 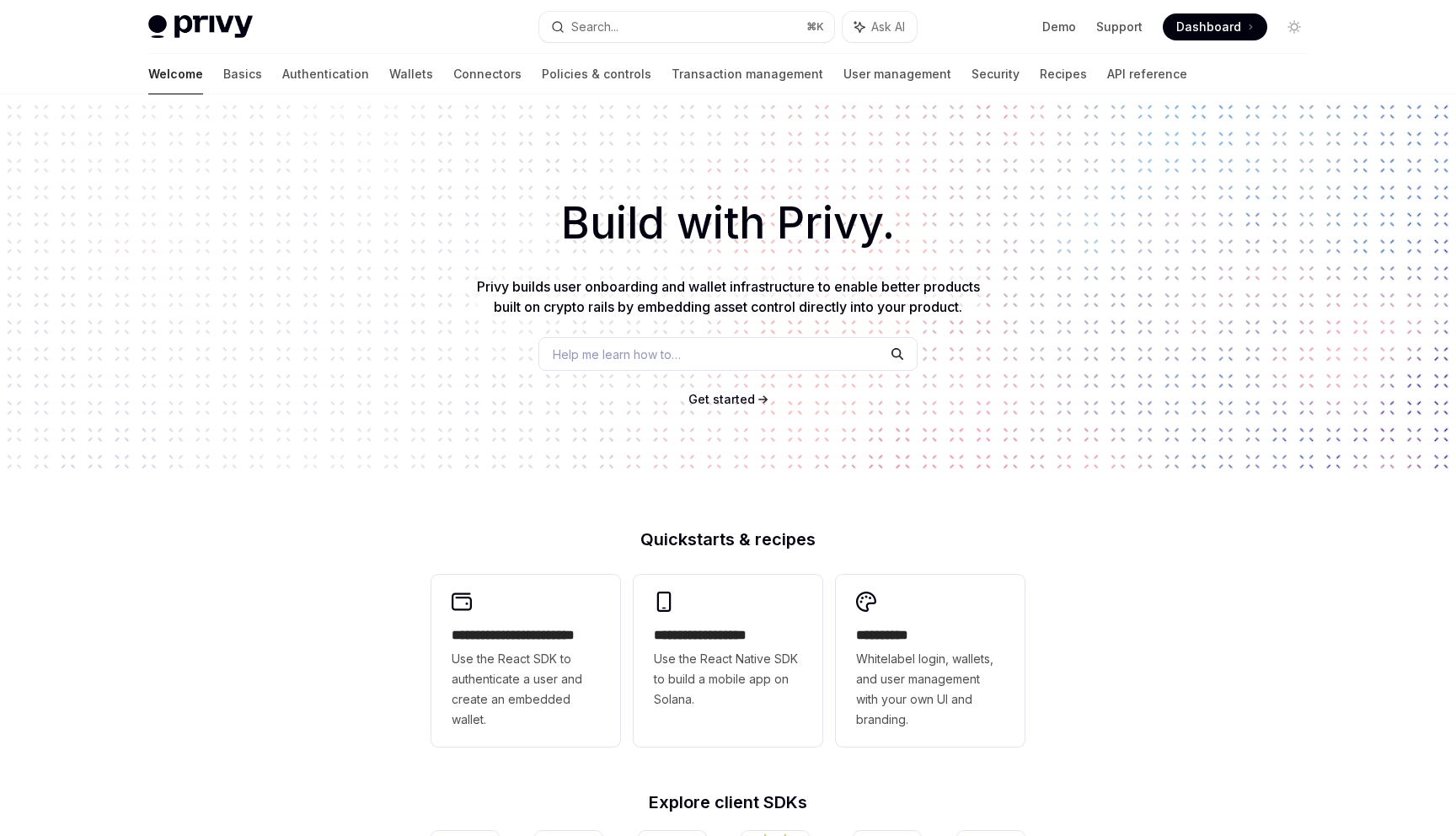 I want to click on h2: Explore client SDKs, so click(x=728, y=802).